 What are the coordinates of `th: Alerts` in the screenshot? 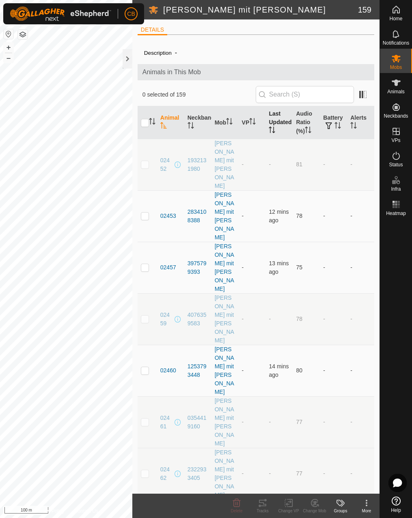 It's located at (360, 122).